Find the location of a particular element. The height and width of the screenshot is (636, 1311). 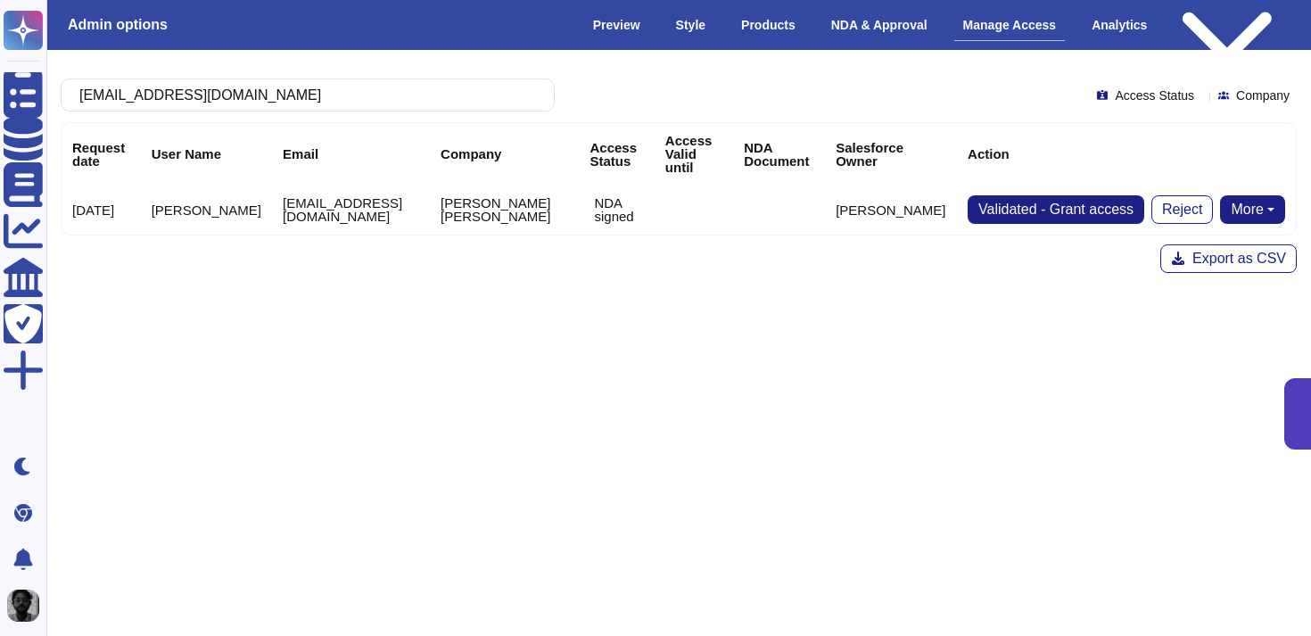

button: Validated - Grant access is located at coordinates (1056, 210).